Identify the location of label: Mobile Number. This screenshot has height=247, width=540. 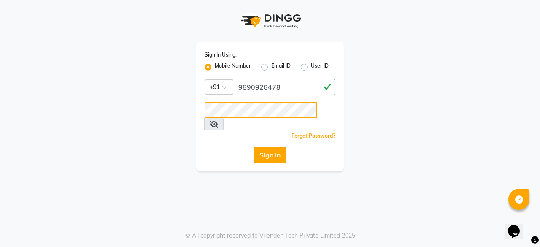
(233, 67).